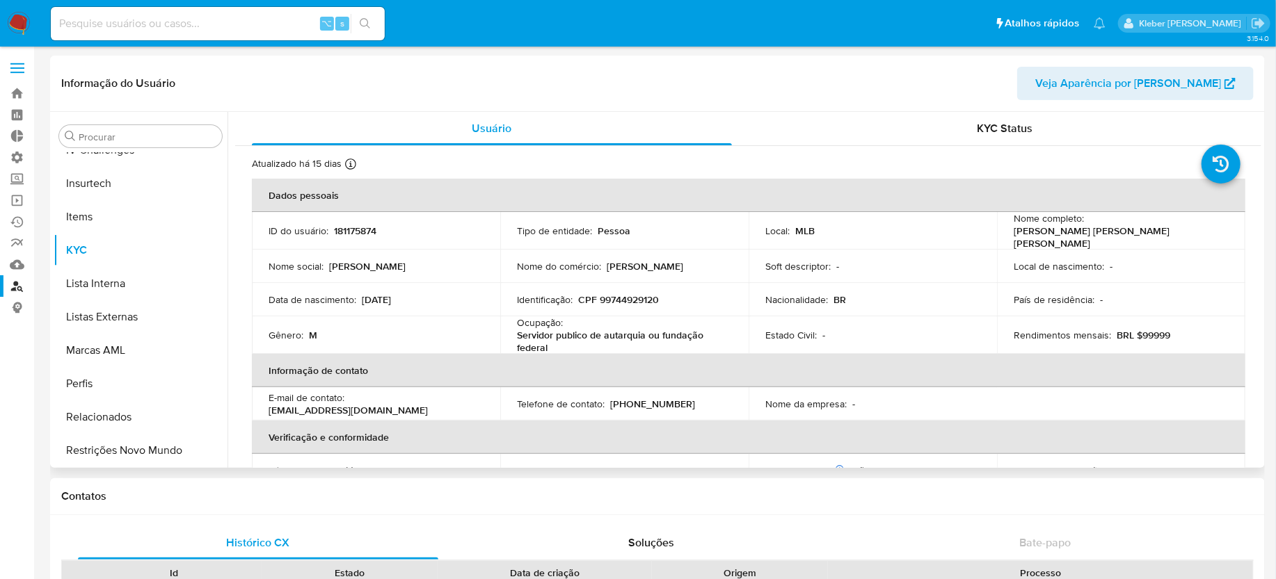 This screenshot has width=1276, height=579. I want to click on th: Verificação e conformidade, so click(748, 437).